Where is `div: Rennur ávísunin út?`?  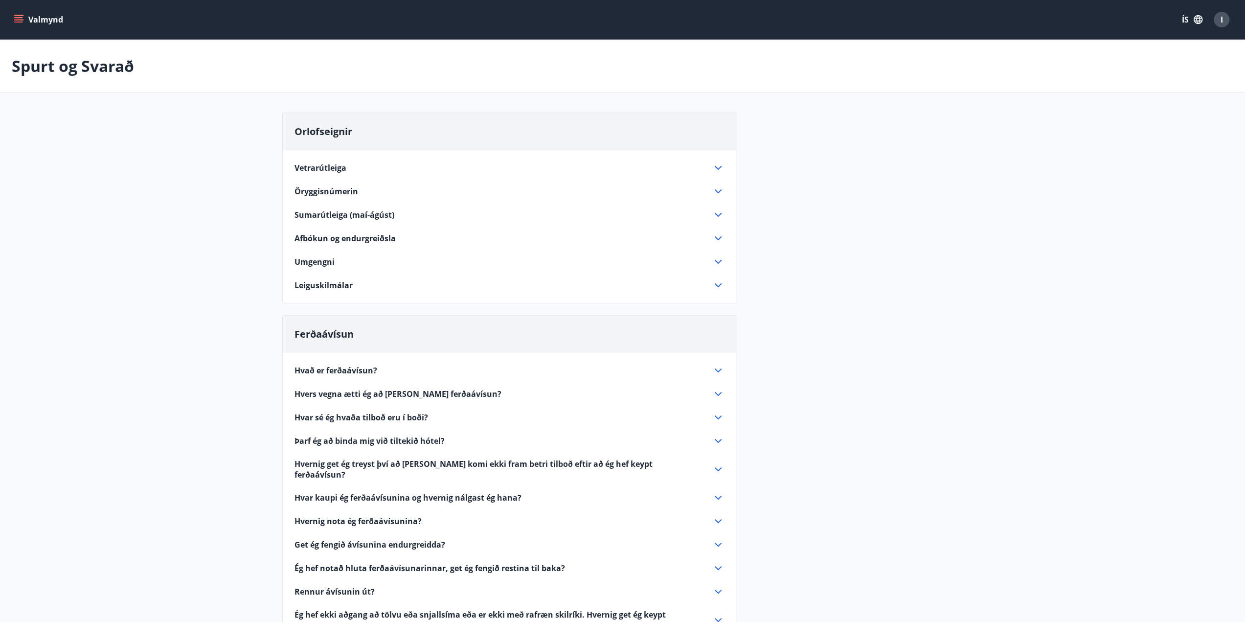 div: Rennur ávísunin út? is located at coordinates (509, 591).